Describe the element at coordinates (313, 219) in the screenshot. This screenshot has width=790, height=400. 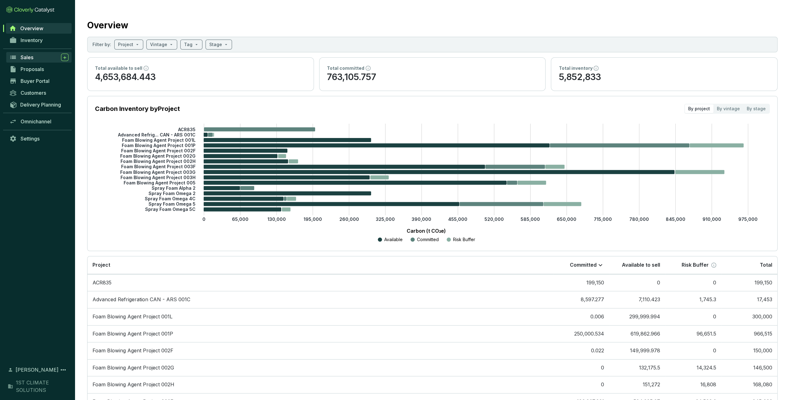
I see `tspan: 195,000` at that location.